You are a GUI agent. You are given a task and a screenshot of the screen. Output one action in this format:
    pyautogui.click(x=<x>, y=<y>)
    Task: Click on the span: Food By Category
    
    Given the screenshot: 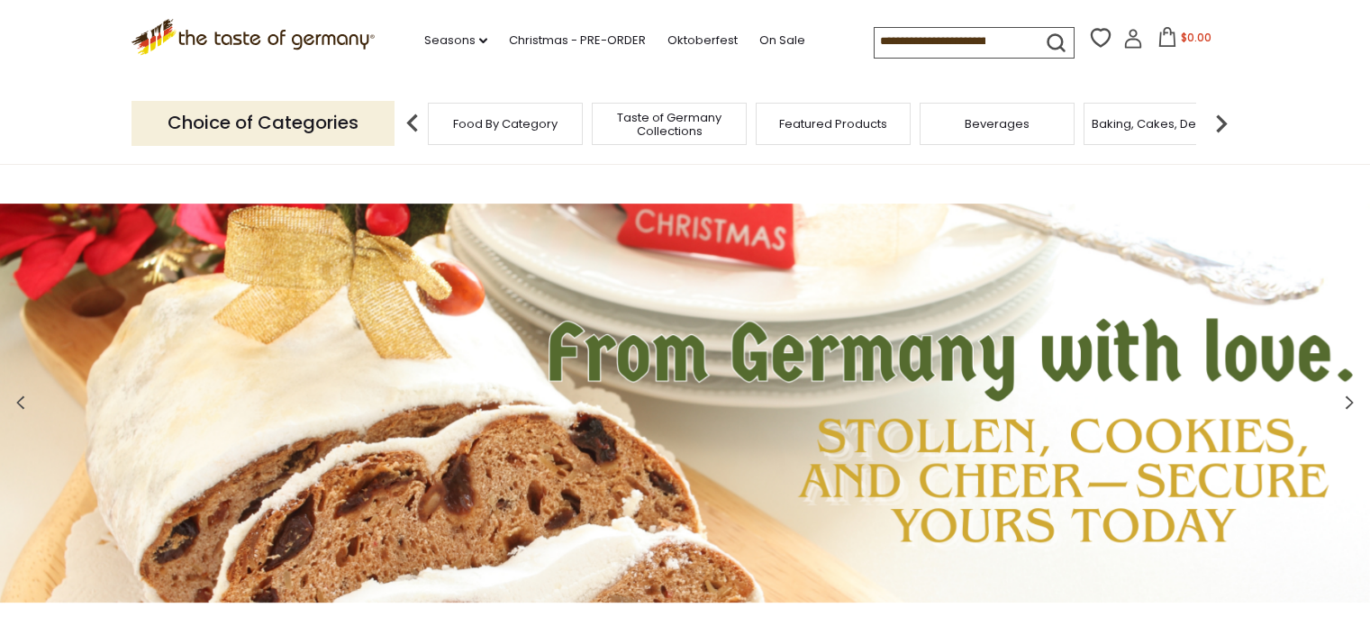 What is the action you would take?
    pyautogui.click(x=505, y=123)
    